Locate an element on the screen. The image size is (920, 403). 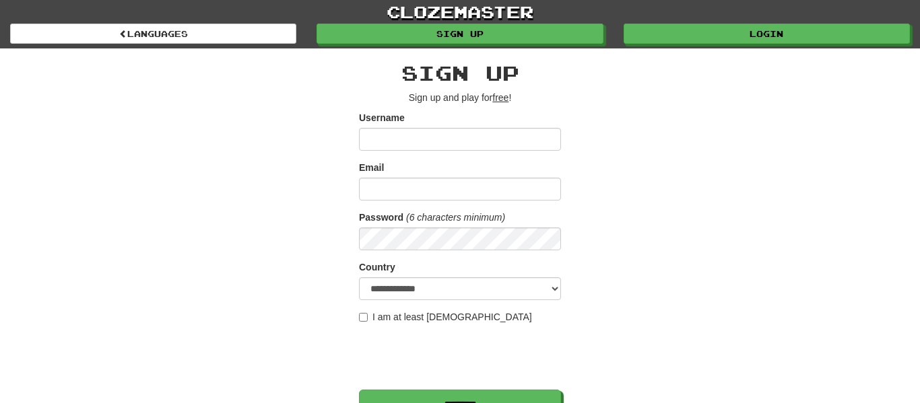
p: Sign up and play for ! is located at coordinates (460, 98).